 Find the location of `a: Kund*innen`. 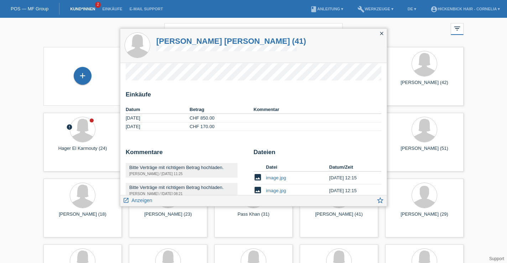

a: Kund*innen is located at coordinates (83, 9).